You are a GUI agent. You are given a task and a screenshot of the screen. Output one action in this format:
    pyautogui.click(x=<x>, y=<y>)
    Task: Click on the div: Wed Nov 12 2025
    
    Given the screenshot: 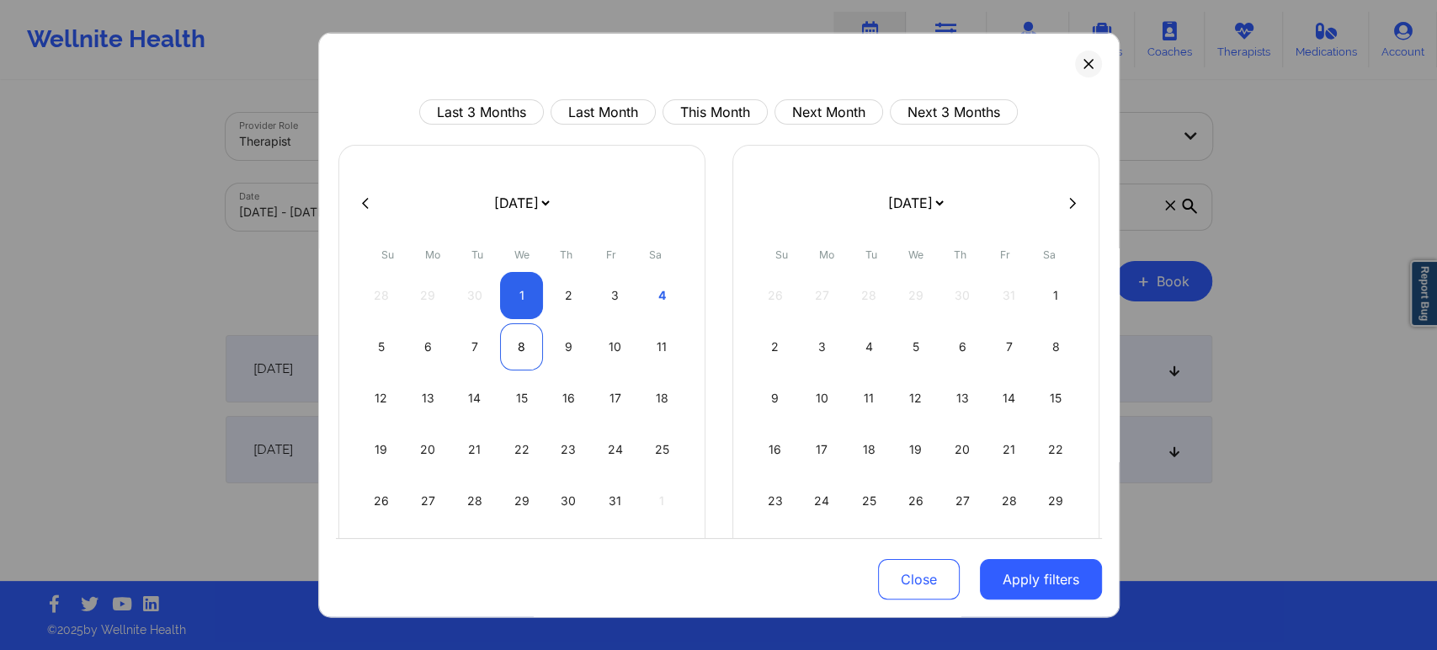 What is the action you would take?
    pyautogui.click(x=915, y=398)
    